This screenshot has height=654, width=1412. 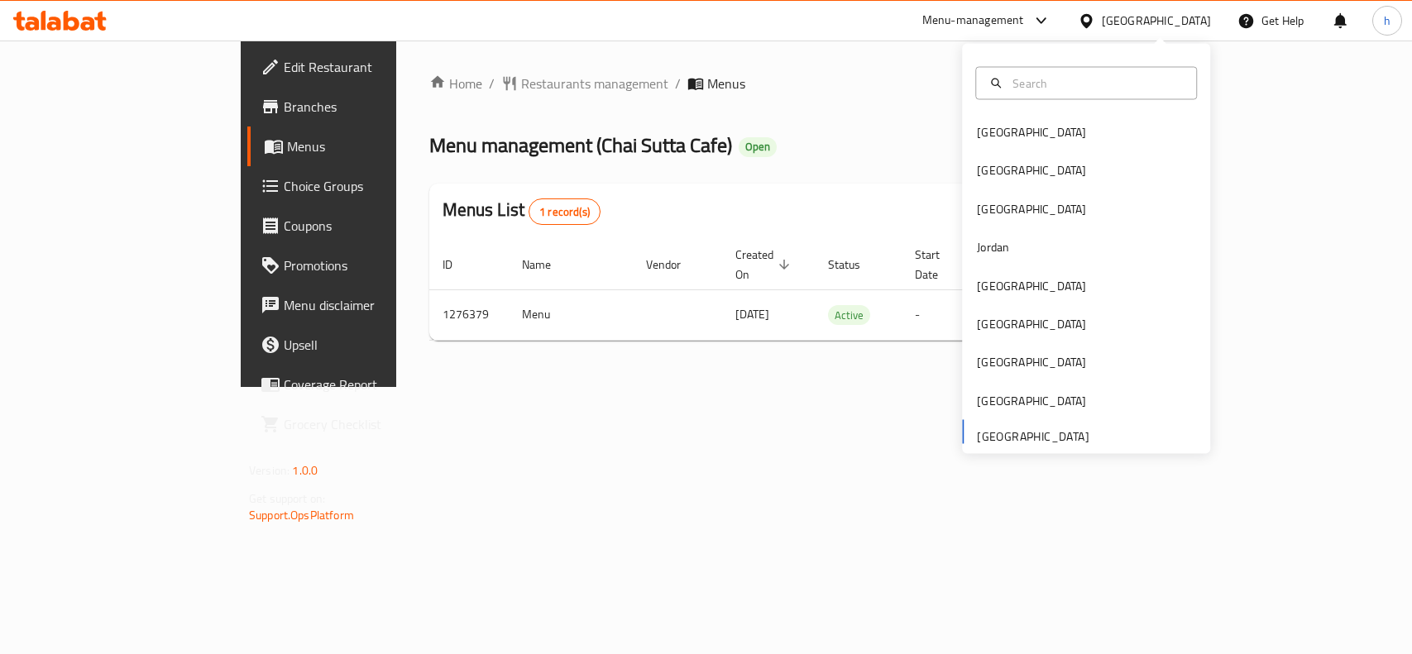 I want to click on div: Active, so click(x=849, y=315).